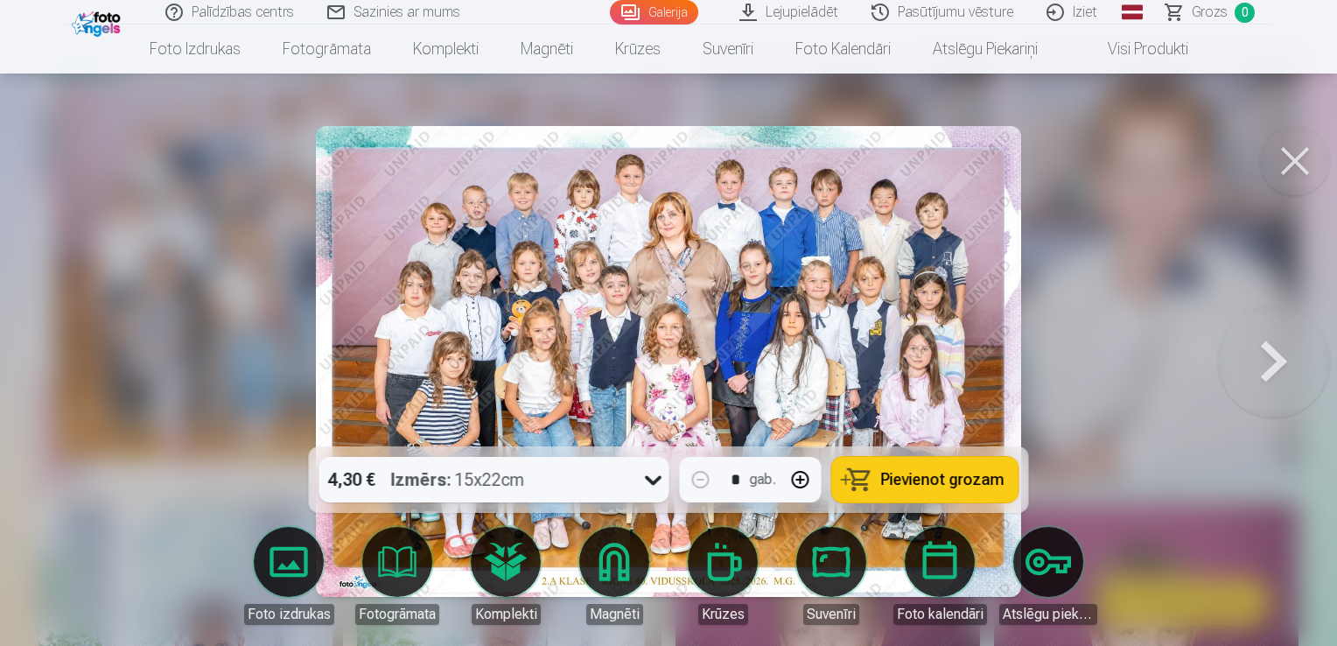 This screenshot has height=646, width=1337. Describe the element at coordinates (1245, 12) in the screenshot. I see `span: 0` at that location.